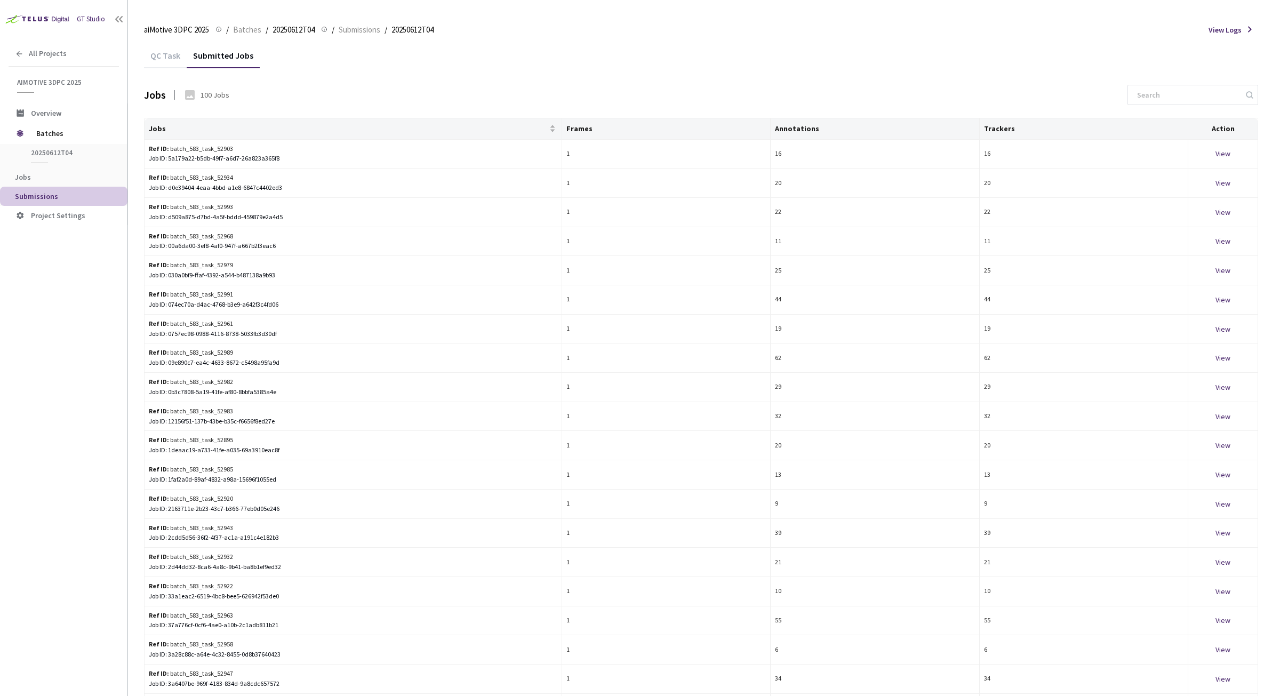 This screenshot has height=696, width=1272. I want to click on td: 6, so click(1083, 649).